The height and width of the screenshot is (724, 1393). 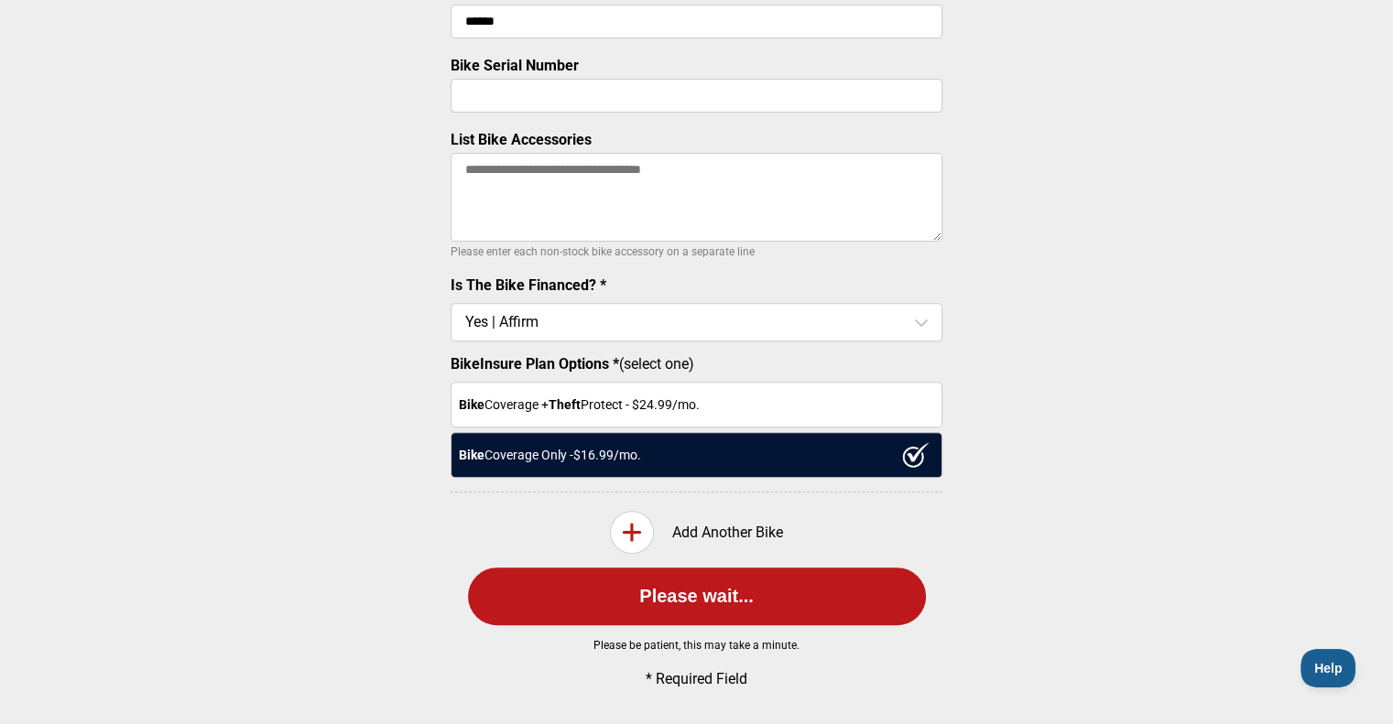 I want to click on p: * Required Field, so click(x=697, y=679).